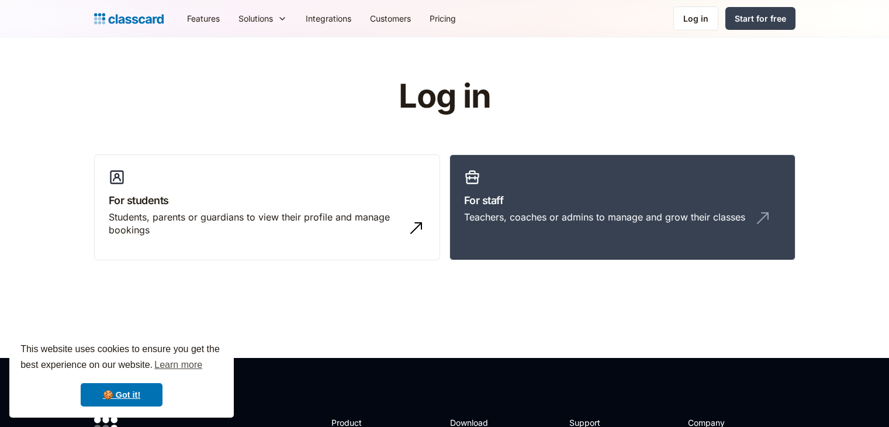 The width and height of the screenshot is (889, 427). Describe the element at coordinates (129, 19) in the screenshot. I see `a: home` at that location.